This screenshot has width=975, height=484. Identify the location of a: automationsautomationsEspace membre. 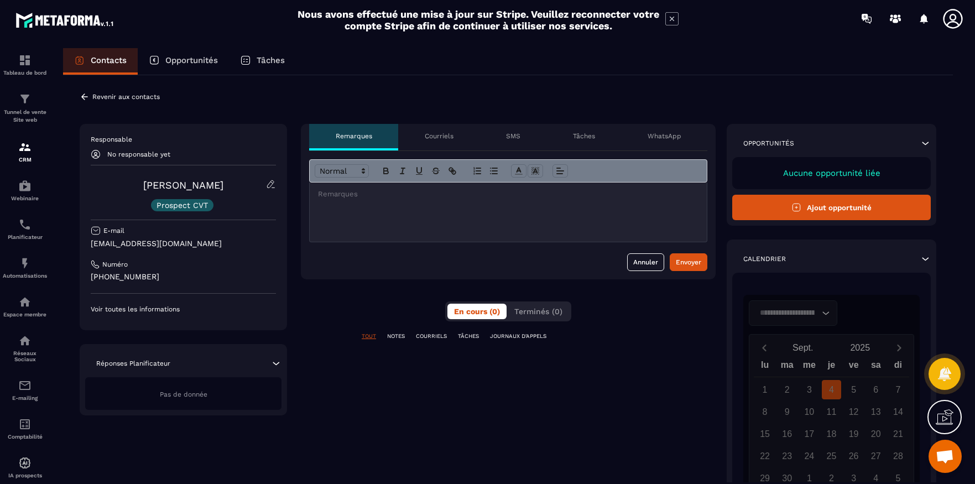
(25, 306).